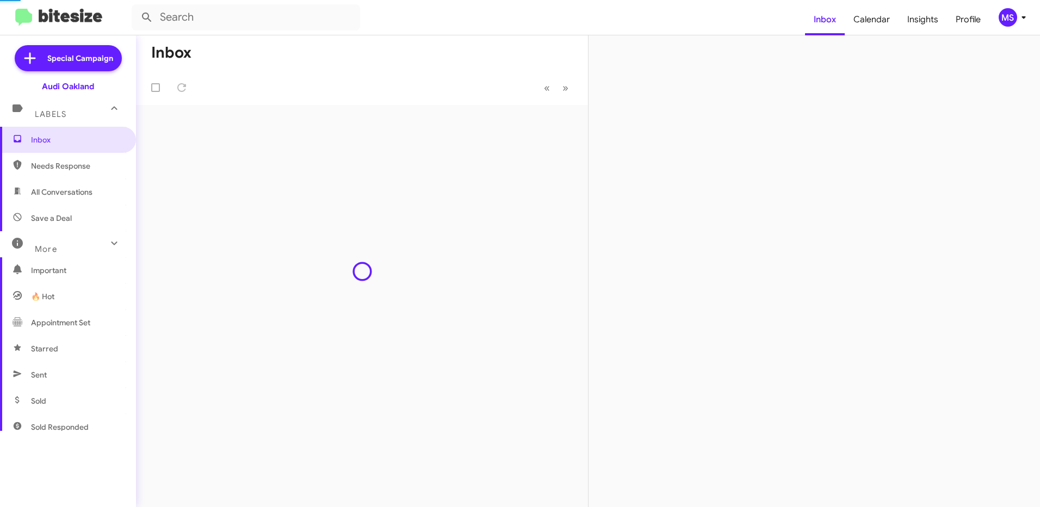  What do you see at coordinates (923, 20) in the screenshot?
I see `a: Insights` at bounding box center [923, 20].